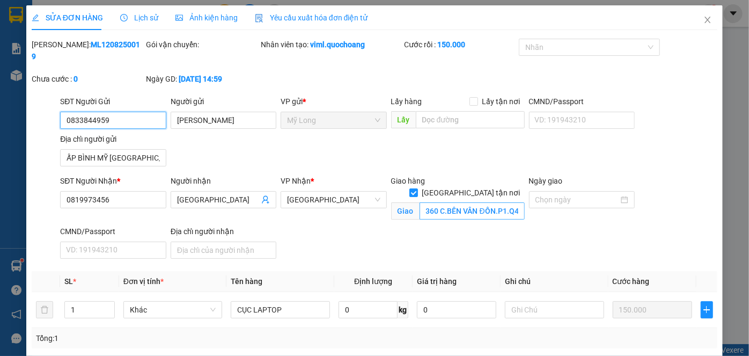  Describe the element at coordinates (67, 18) in the screenshot. I see `span: SỬA ĐƠN HÀNG` at that location.